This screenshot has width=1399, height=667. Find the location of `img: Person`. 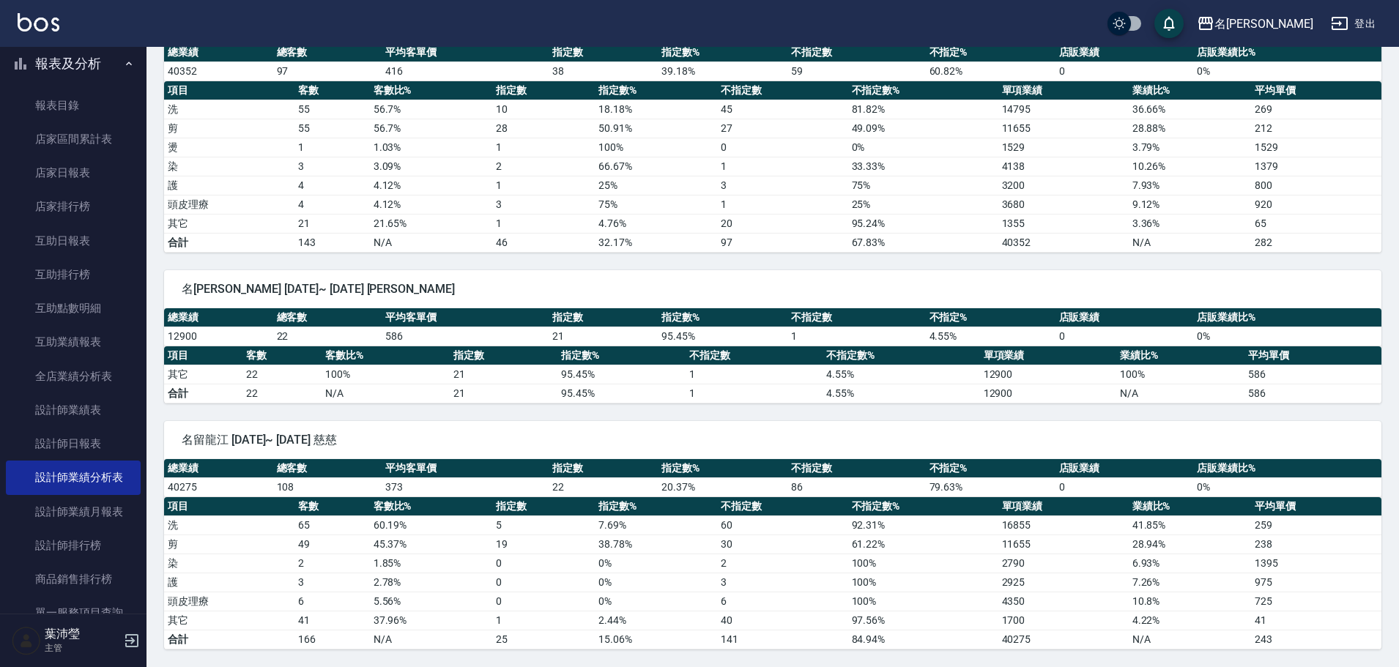

img: Person is located at coordinates (26, 641).